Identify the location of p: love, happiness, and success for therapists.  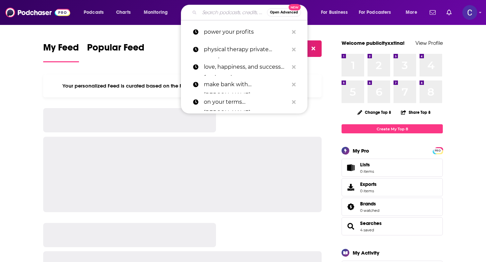
(246, 67).